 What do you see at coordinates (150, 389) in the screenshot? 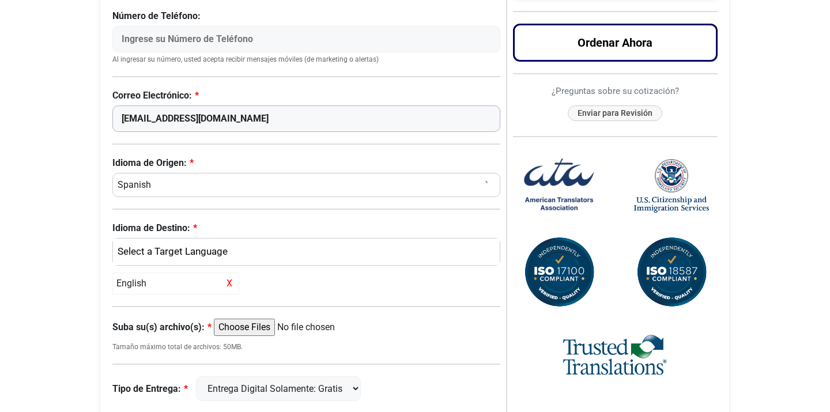
I see `label: Tipo de Entrega:` at bounding box center [150, 389].